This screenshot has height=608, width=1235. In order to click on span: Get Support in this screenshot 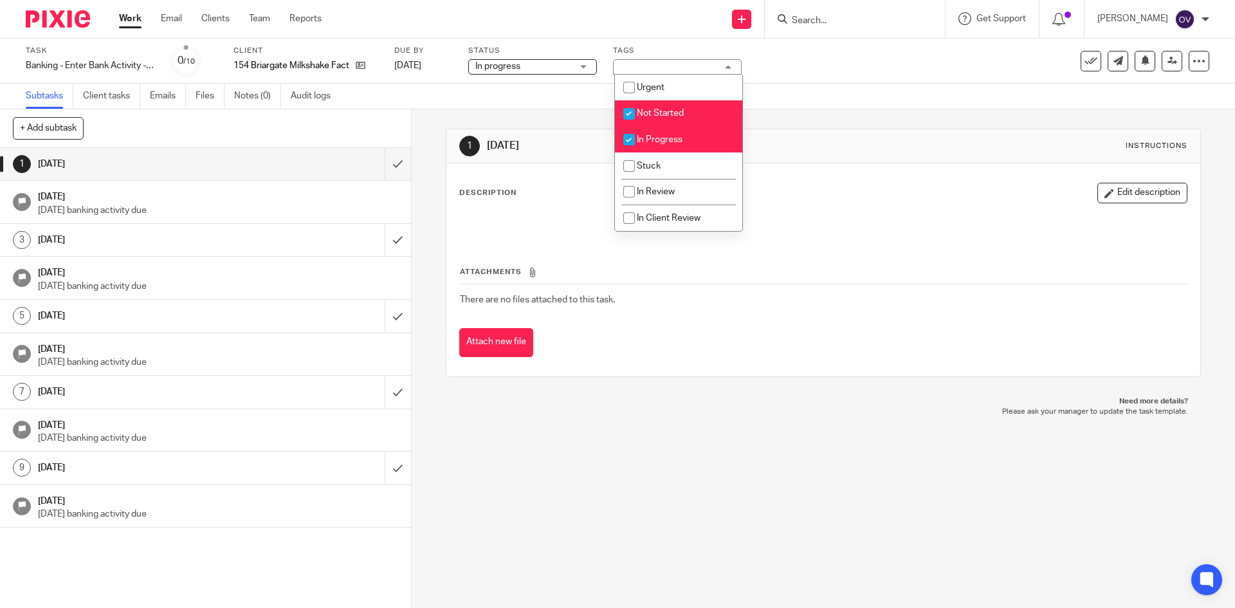, I will do `click(1001, 19)`.